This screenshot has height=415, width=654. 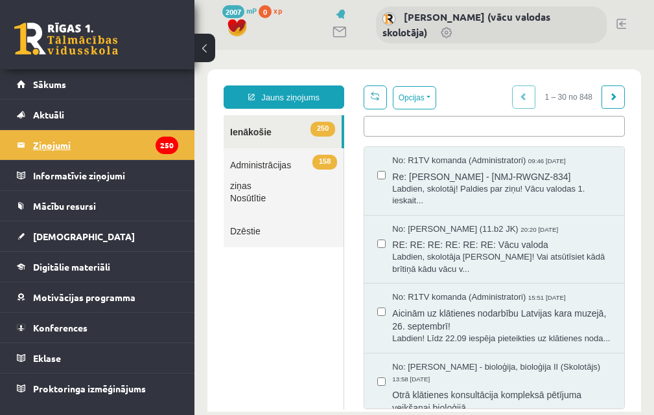 I want to click on a: Informatīvie ziņojumi, so click(x=97, y=176).